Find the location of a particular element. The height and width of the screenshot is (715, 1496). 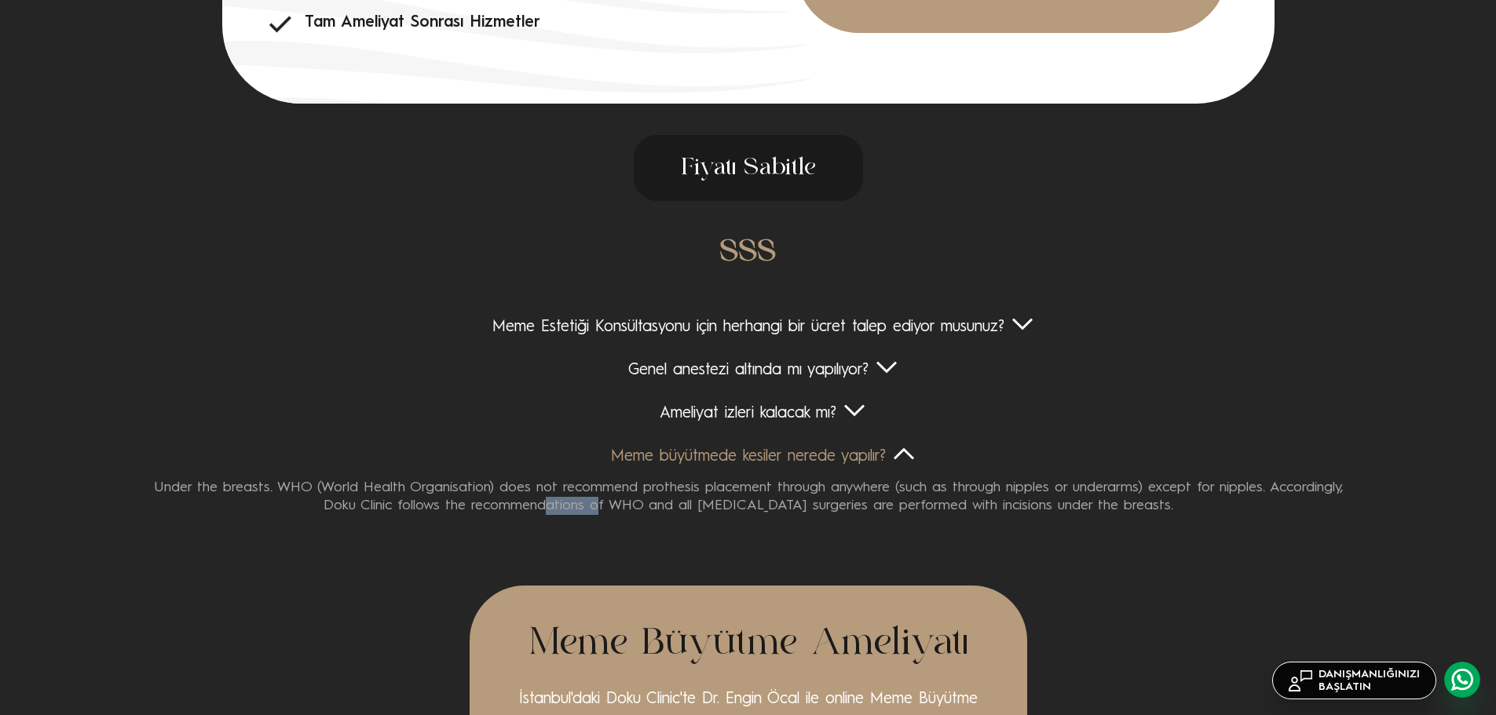

div: Under the breasts. WHO (World Health Organisation) does not recommend prothesis placement through... is located at coordinates (747, 491).